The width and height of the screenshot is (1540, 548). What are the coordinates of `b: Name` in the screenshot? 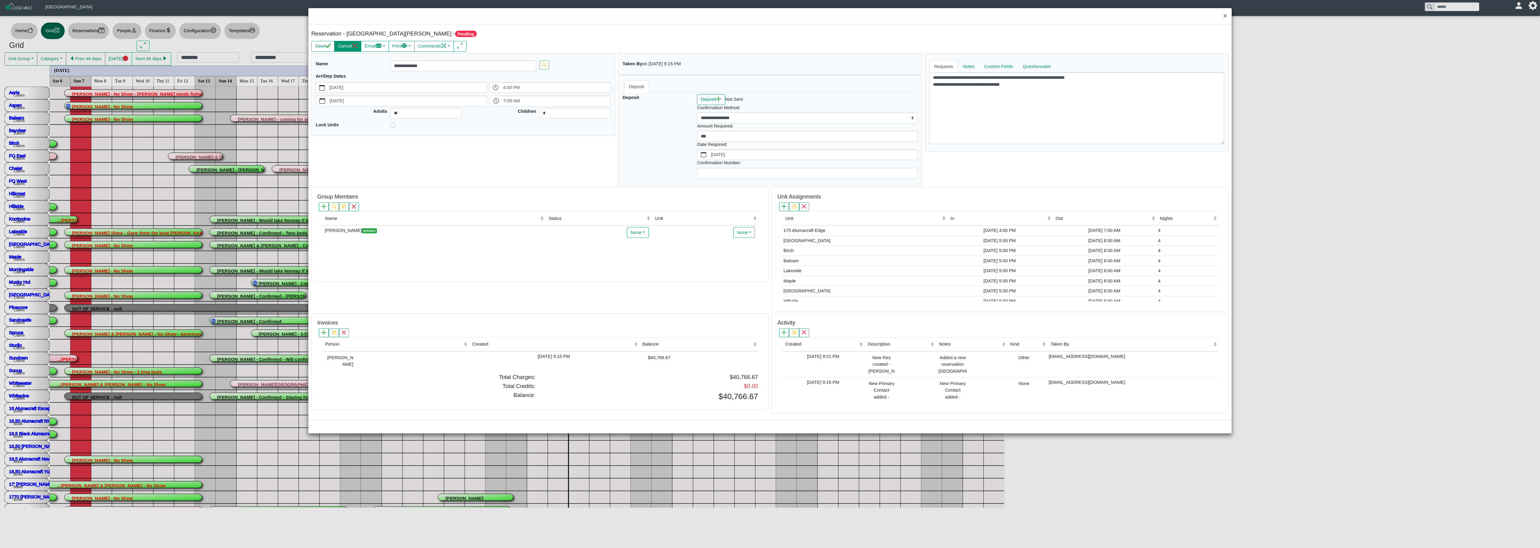 It's located at (322, 63).